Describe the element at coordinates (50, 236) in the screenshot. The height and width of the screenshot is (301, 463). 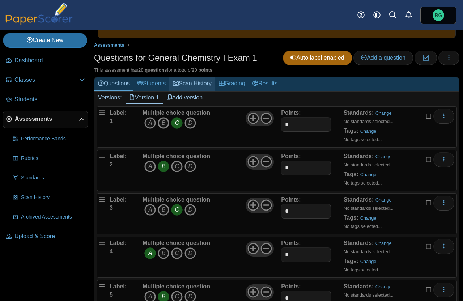
I see `span: Upload & Score` at that location.